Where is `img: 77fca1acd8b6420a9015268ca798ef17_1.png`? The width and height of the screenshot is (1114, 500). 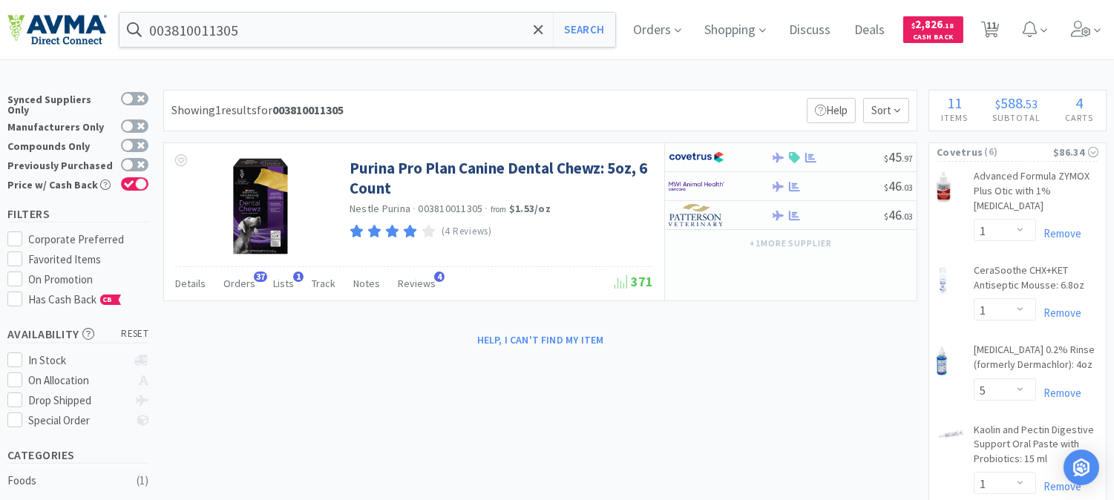
img: 77fca1acd8b6420a9015268ca798ef17_1.png is located at coordinates (696, 157).